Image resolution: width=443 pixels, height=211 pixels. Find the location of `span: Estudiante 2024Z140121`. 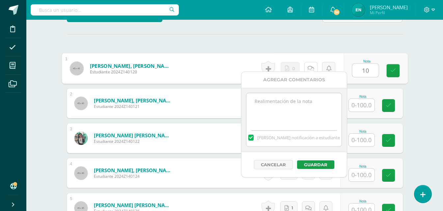

span: Estudiante 2024Z140121 is located at coordinates (133, 106).